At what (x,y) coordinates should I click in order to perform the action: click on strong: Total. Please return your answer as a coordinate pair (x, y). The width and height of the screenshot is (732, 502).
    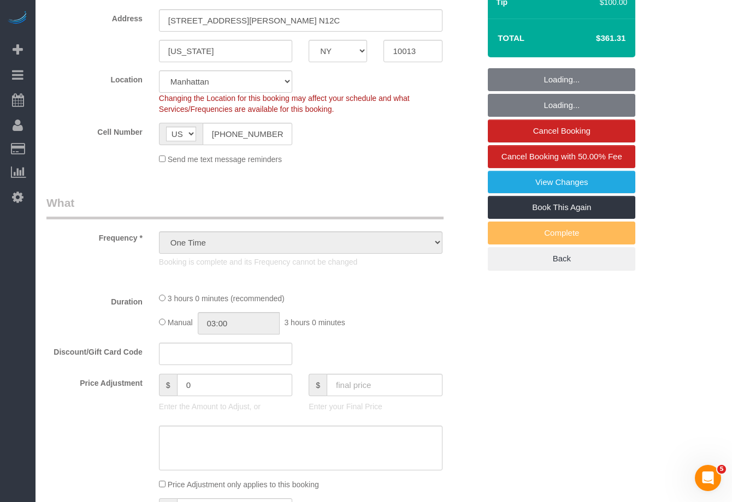
    Looking at the image, I should click on (511, 38).